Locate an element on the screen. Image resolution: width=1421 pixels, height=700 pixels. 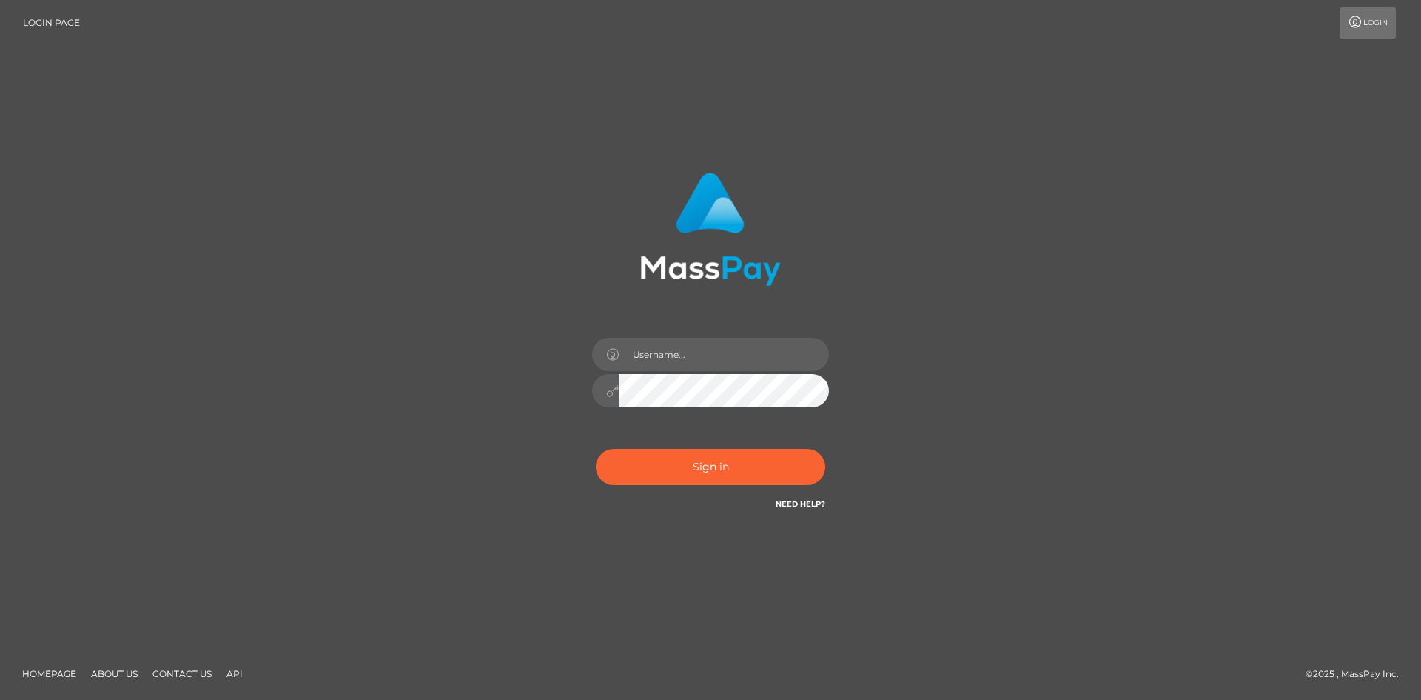
a: Contact Us is located at coordinates (182, 673).